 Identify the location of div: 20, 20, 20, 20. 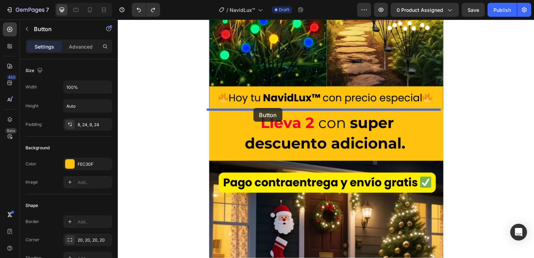
(94, 240).